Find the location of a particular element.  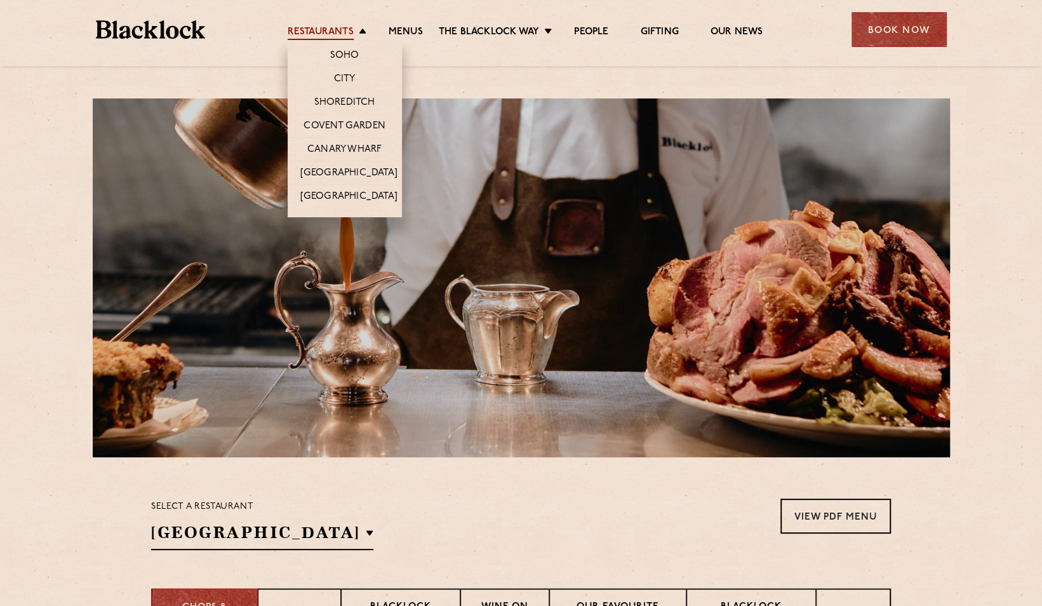

a: Shoreditch is located at coordinates (345, 104).